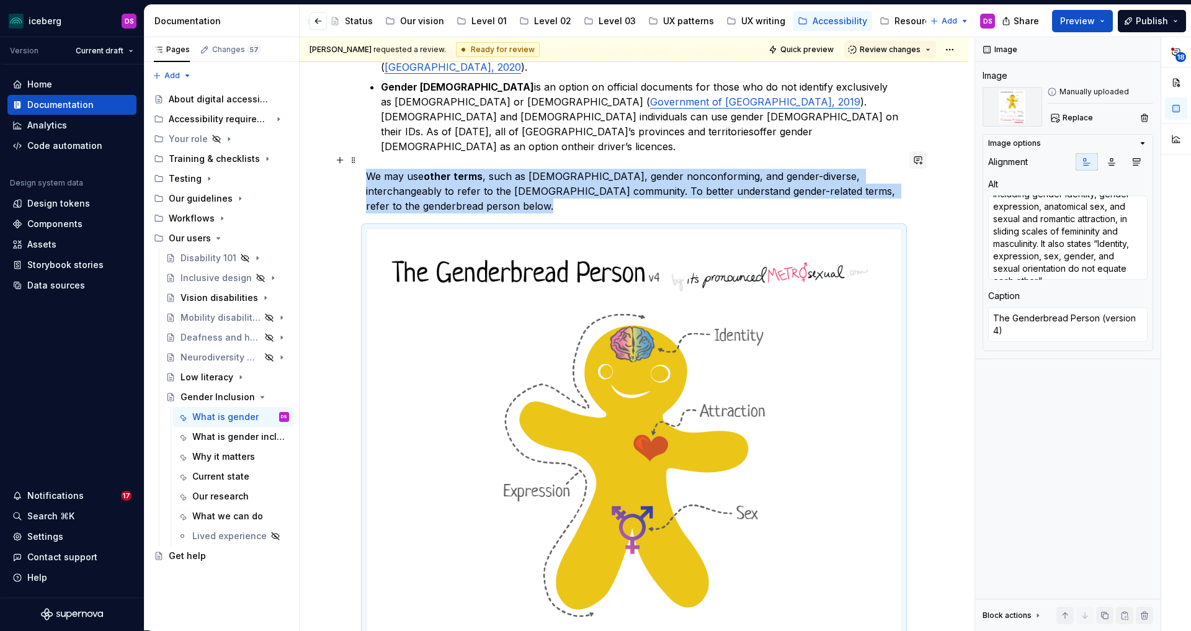 Image resolution: width=1191 pixels, height=631 pixels. What do you see at coordinates (227, 357) in the screenshot?
I see `a: Neurodiversity & cognitive disabilities` at bounding box center [227, 357].